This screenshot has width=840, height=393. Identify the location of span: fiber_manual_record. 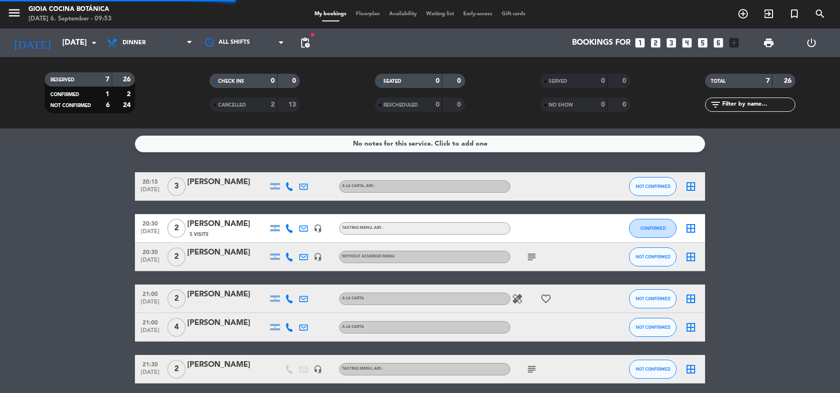
(313, 35).